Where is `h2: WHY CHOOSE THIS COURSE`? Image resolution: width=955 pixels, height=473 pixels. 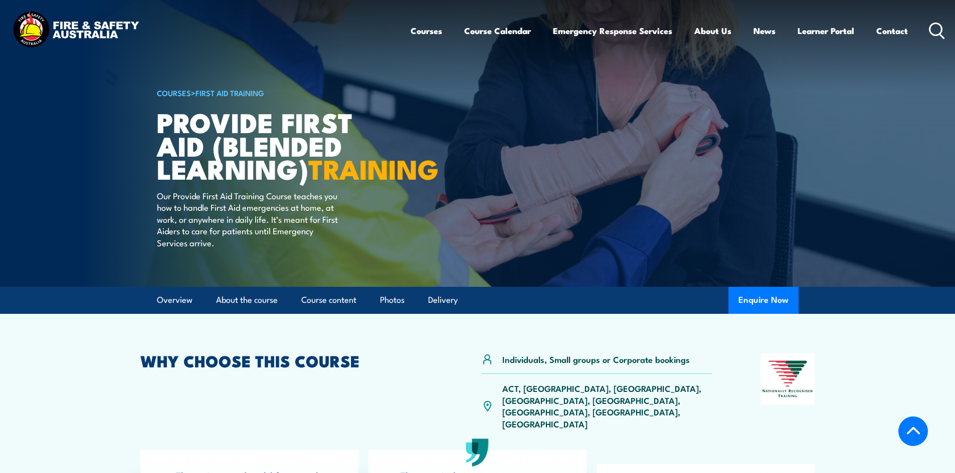
h2: WHY CHOOSE THIS COURSE is located at coordinates (287, 361).